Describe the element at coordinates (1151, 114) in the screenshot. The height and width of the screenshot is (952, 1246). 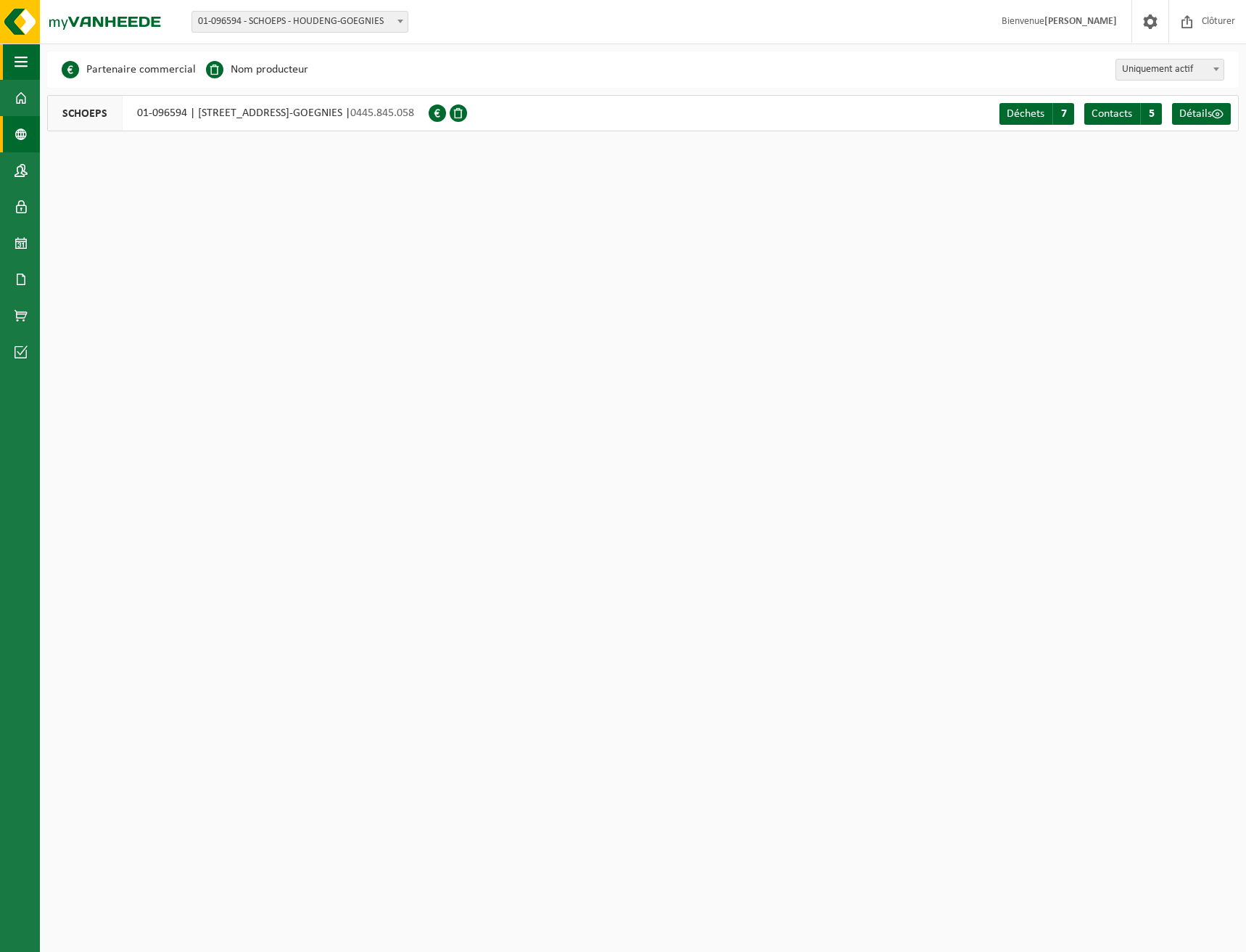
I see `span: 5` at that location.